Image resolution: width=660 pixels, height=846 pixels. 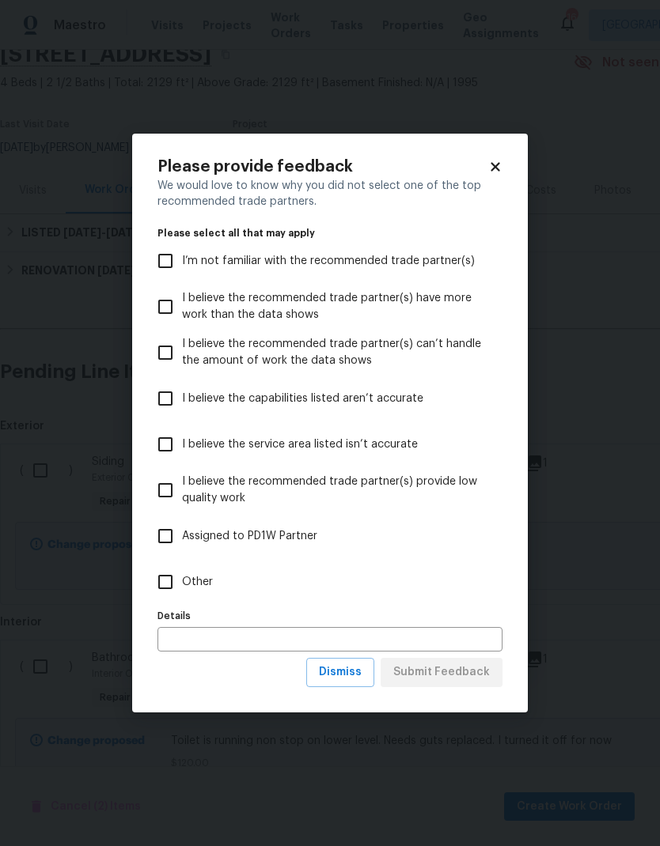 What do you see at coordinates (330, 194) in the screenshot?
I see `div: We would love to know why you did not select one of the top recommended trade partners.` at bounding box center [330, 194].